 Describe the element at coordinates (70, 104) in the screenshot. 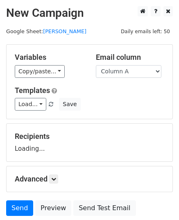

I see `button: Save` at that location.